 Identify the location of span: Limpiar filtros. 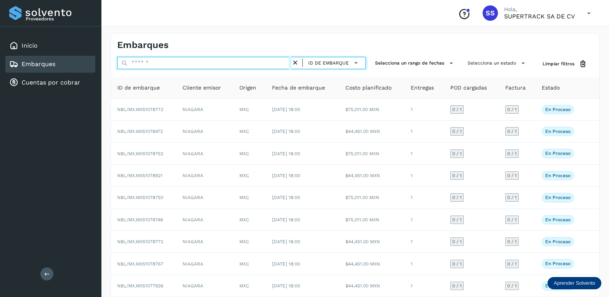
(559, 64).